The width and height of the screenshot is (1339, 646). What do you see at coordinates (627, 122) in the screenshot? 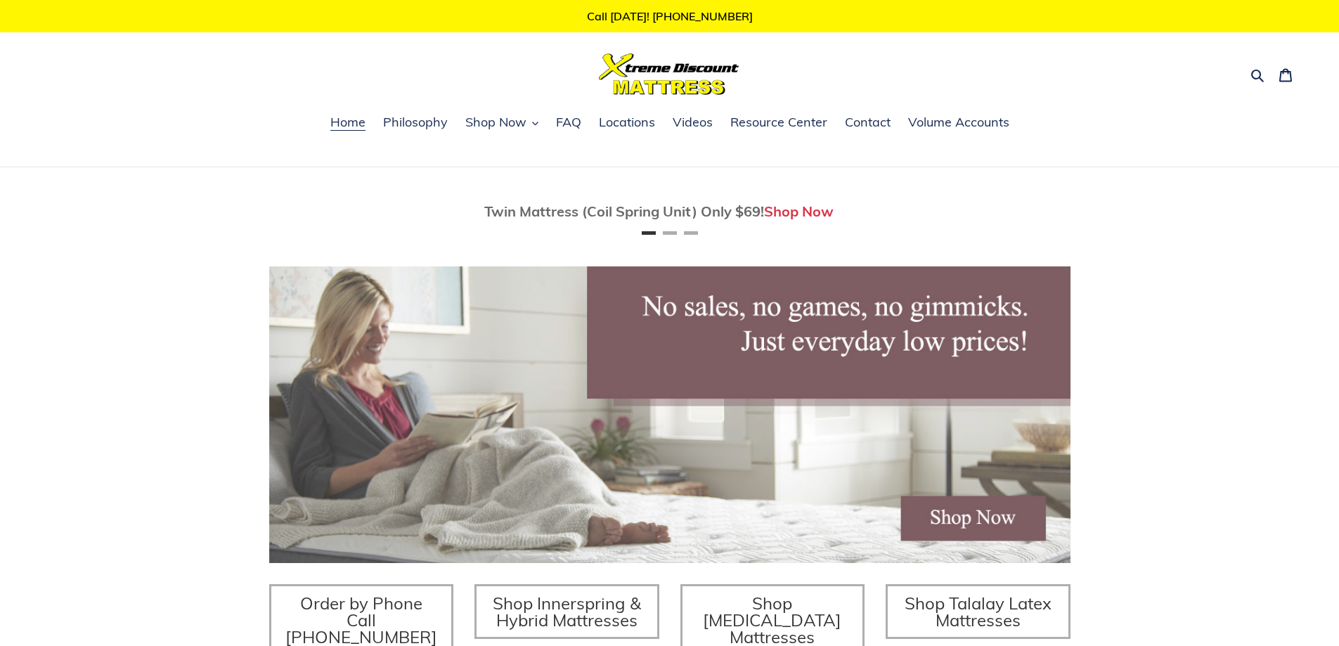
I see `span: Locations` at bounding box center [627, 122].